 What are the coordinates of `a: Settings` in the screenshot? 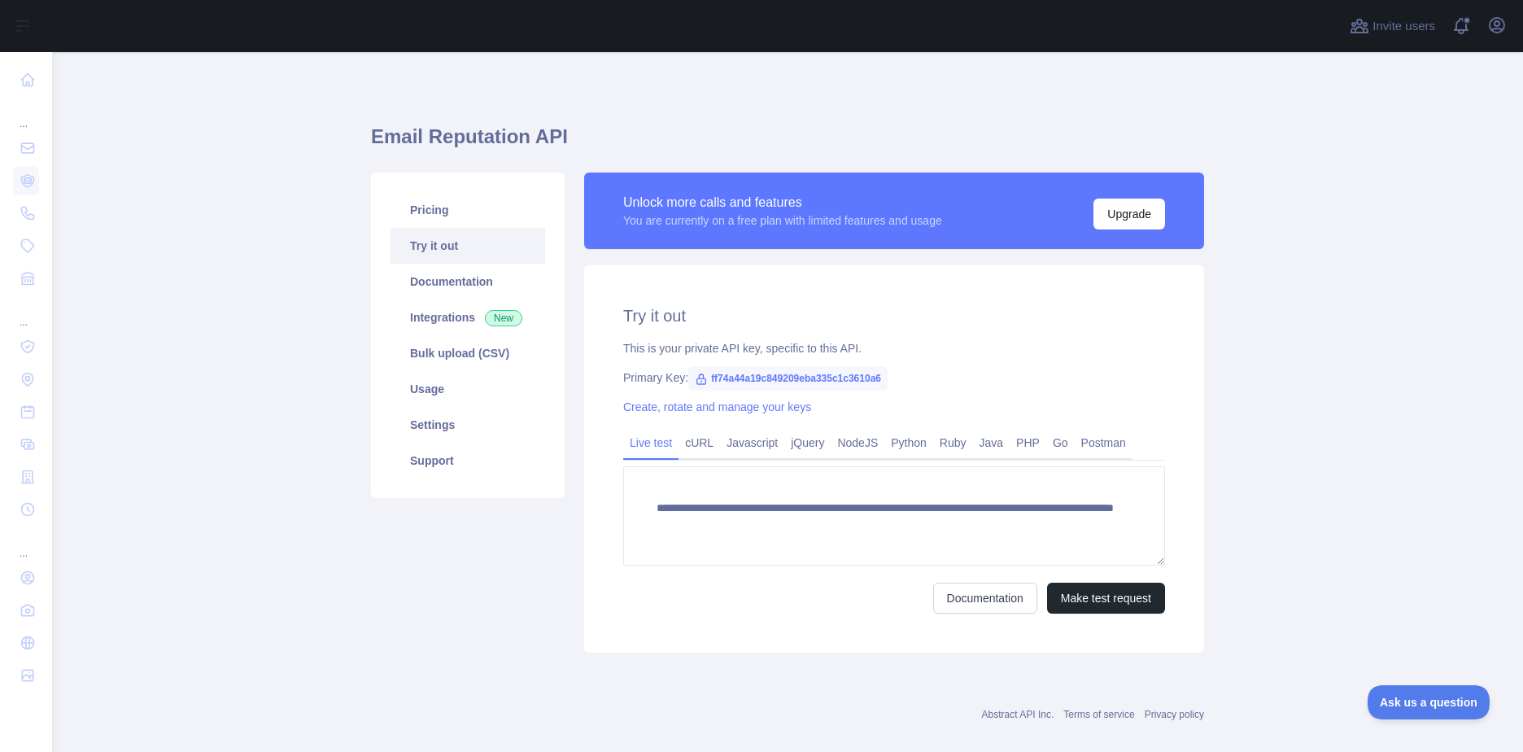 It's located at (468, 425).